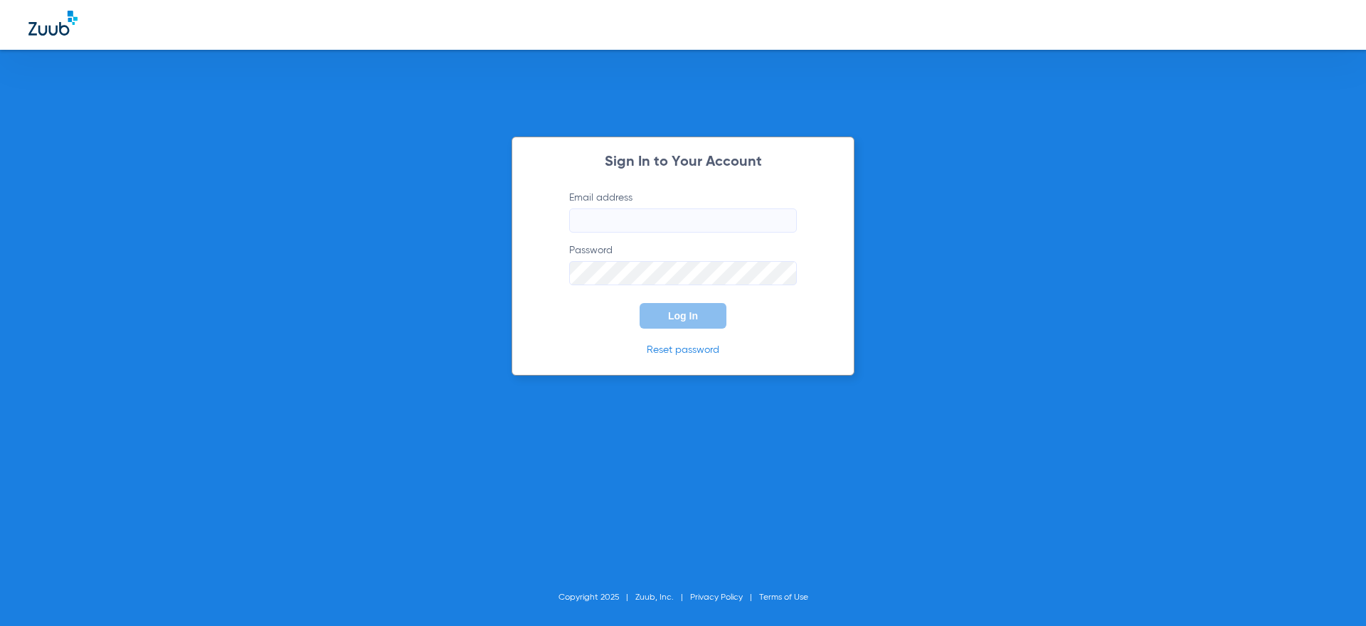  What do you see at coordinates (683, 221) in the screenshot?
I see `input: Email address` at bounding box center [683, 221].